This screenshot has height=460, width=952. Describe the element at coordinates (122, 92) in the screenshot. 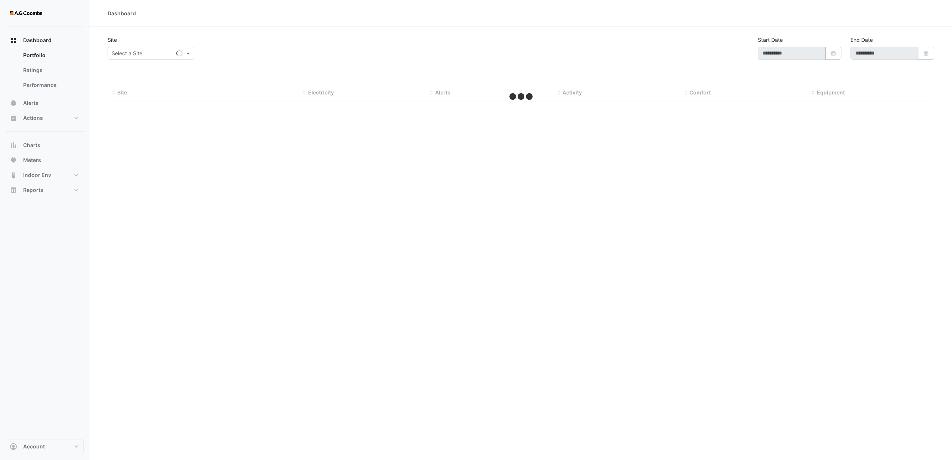

I see `span: Site` at that location.